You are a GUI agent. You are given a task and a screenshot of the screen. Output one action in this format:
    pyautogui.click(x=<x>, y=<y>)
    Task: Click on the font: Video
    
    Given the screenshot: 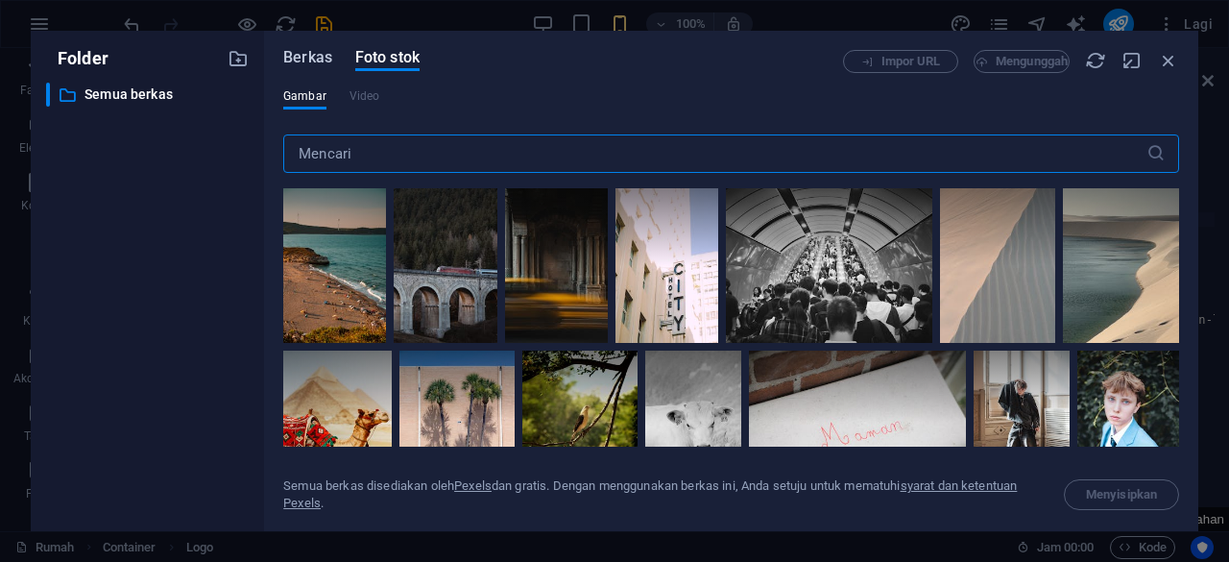 What is the action you would take?
    pyautogui.click(x=364, y=96)
    